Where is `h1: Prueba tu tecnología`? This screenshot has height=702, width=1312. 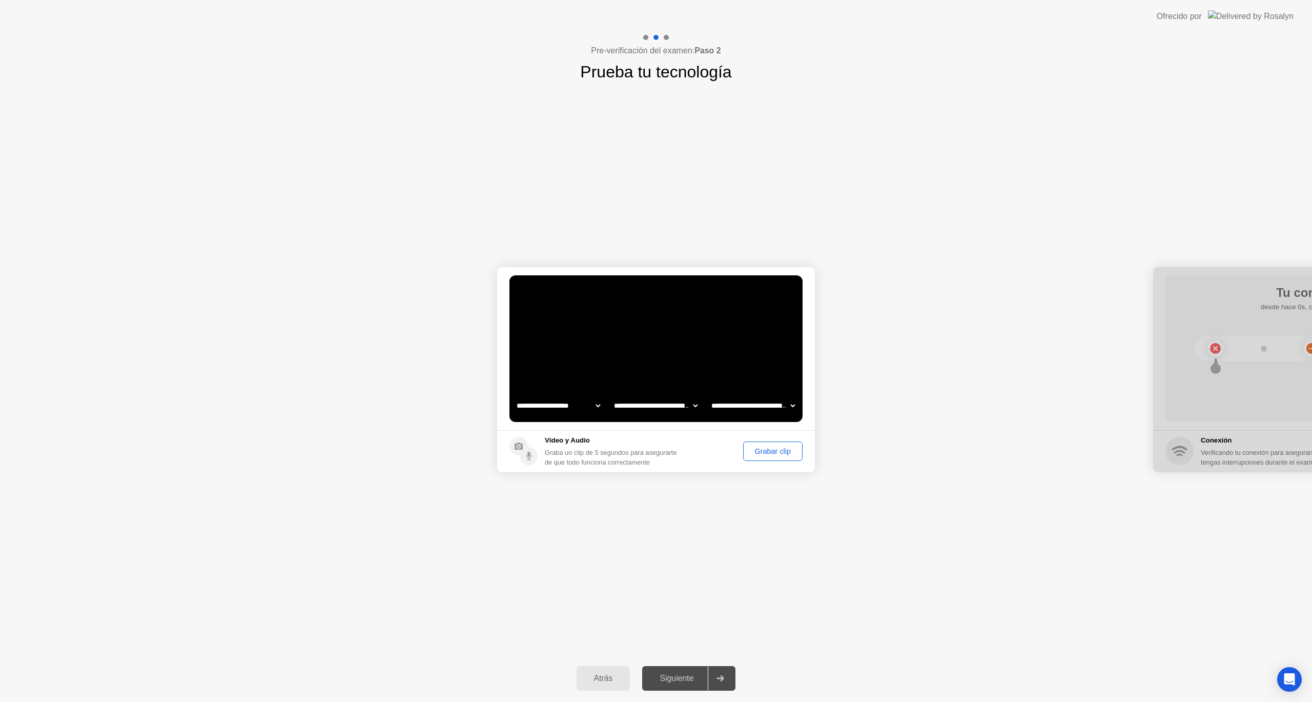 h1: Prueba tu tecnología is located at coordinates (656, 72).